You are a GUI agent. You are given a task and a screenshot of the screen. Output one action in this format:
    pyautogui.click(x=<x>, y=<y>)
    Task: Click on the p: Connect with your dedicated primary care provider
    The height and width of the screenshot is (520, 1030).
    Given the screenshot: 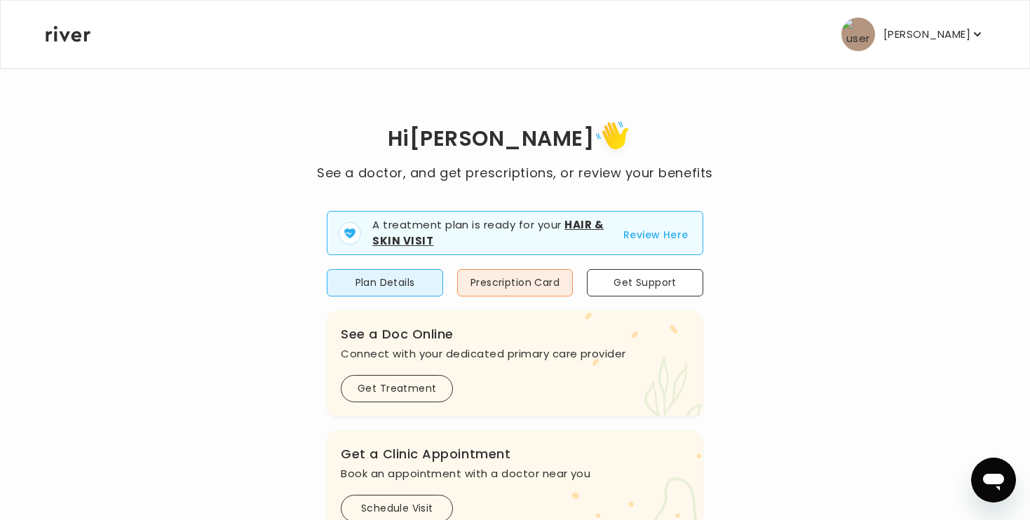 What is the action you would take?
    pyautogui.click(x=515, y=354)
    